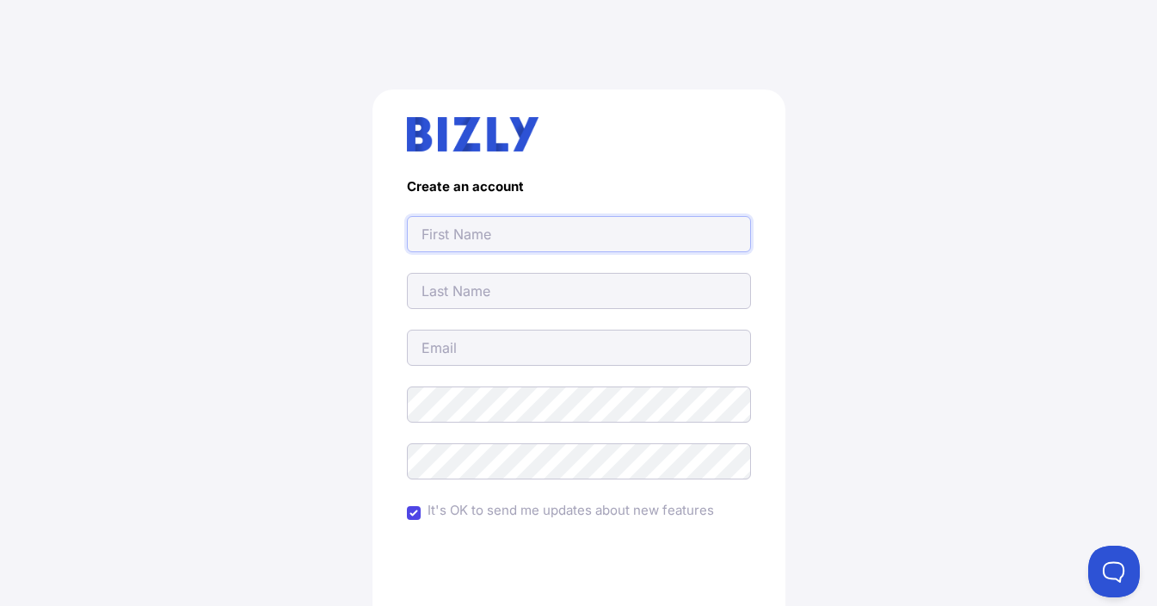  Describe the element at coordinates (579, 187) in the screenshot. I see `h4: Create an account` at that location.